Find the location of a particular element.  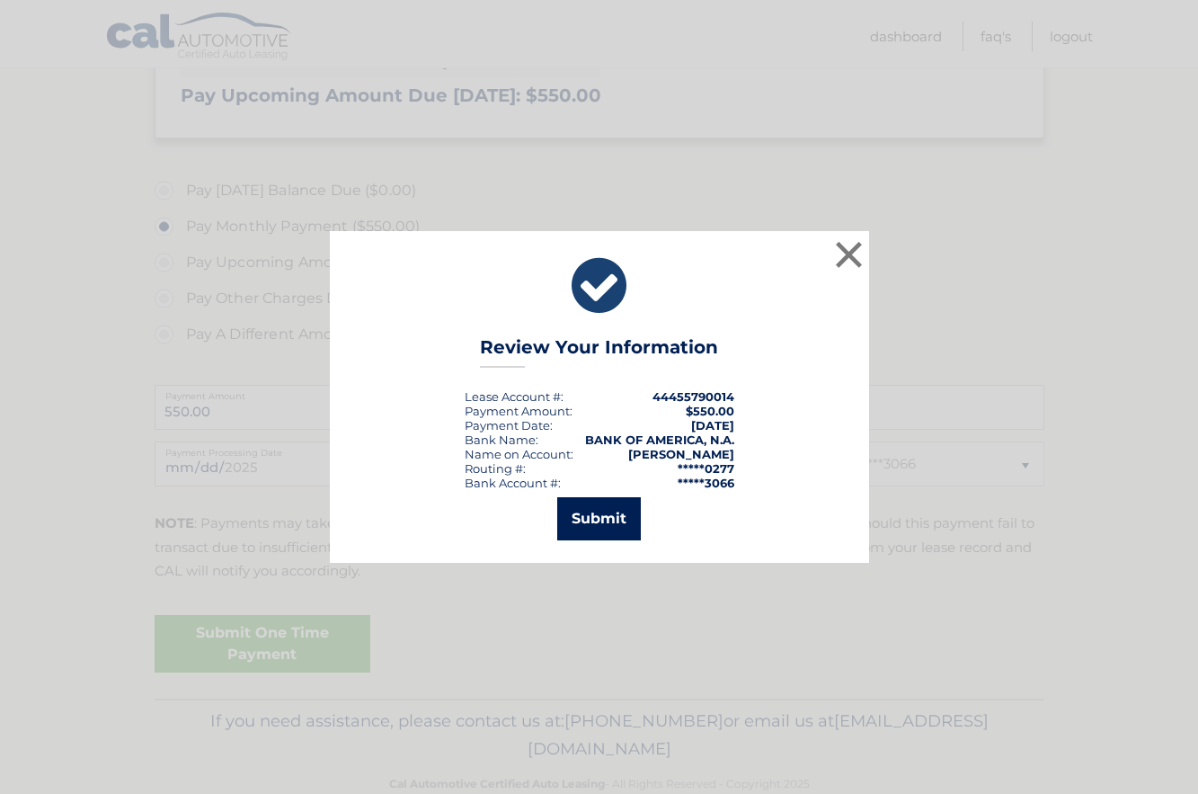

strong: 44455790014 is located at coordinates (693, 396).